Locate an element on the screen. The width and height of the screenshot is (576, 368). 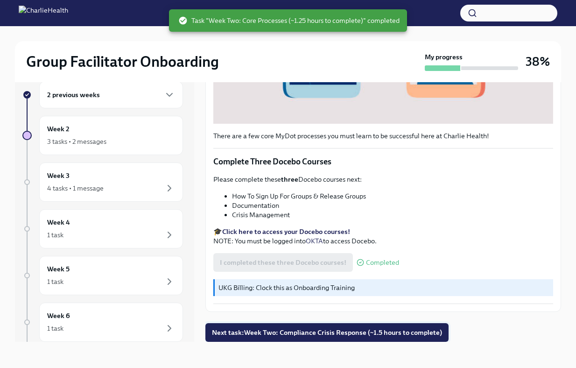
p: UKG Billing: Clock this as Onboarding Training is located at coordinates (383, 287).